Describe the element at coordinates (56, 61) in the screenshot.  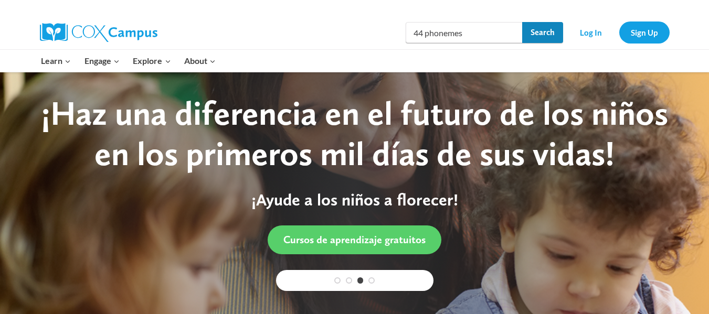
I see `button: Child menu of Learn` at that location.